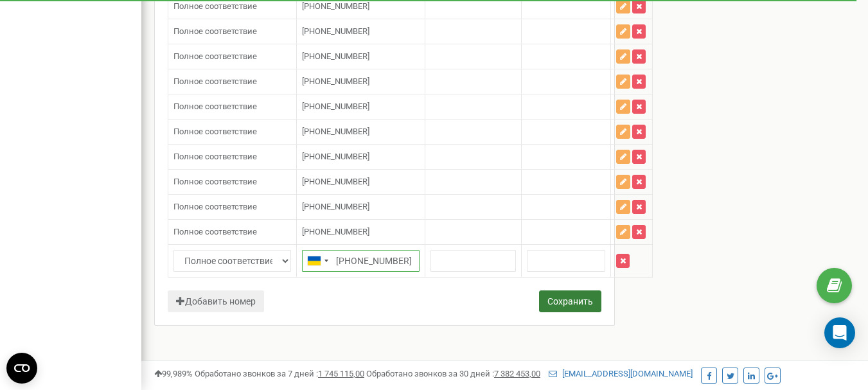 The image size is (868, 390). Describe the element at coordinates (517, 373) in the screenshot. I see `u: 7 382 453,00` at that location.